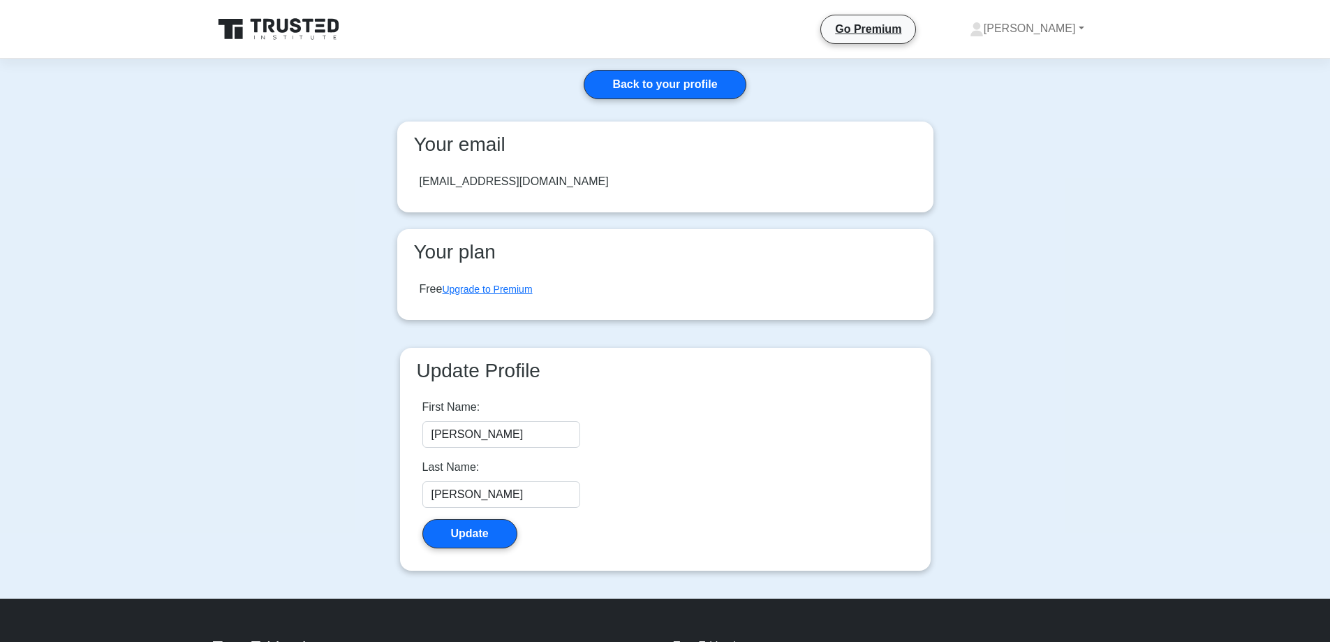  I want to click on div: Free, so click(476, 289).